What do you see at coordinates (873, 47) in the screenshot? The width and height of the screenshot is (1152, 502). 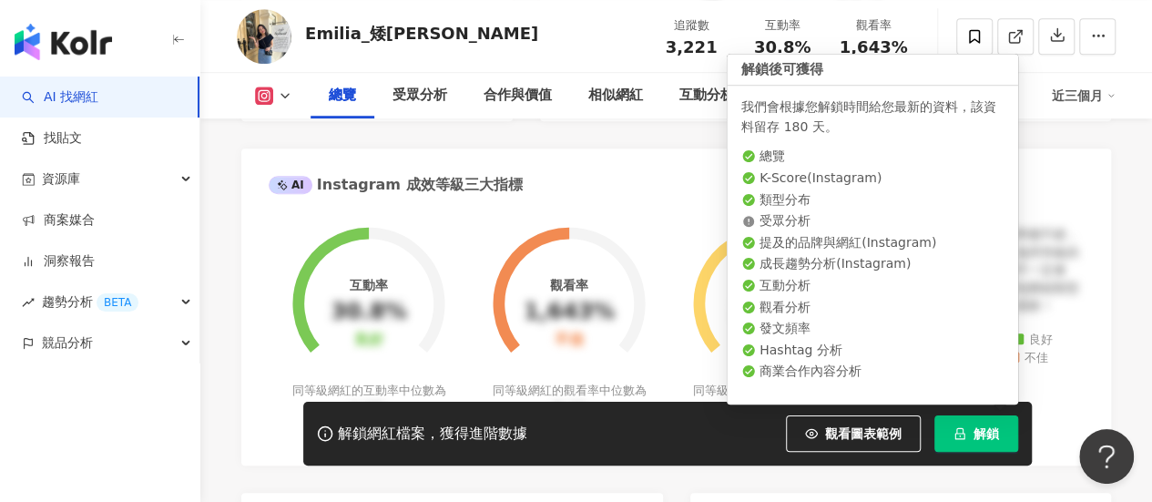 I see `span: 1,643%` at bounding box center [873, 47].